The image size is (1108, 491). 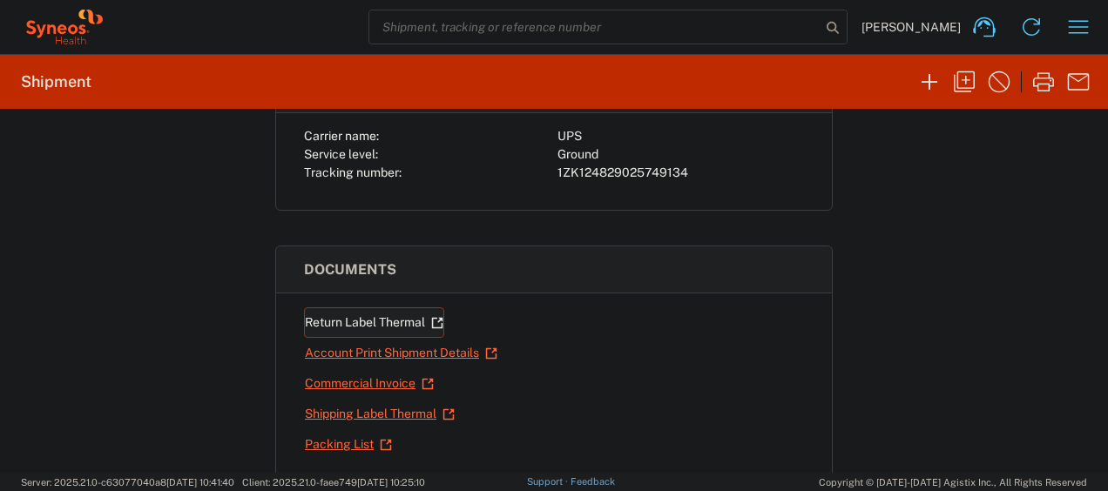 What do you see at coordinates (353, 172) in the screenshot?
I see `span: Tracking number:` at bounding box center [353, 172].